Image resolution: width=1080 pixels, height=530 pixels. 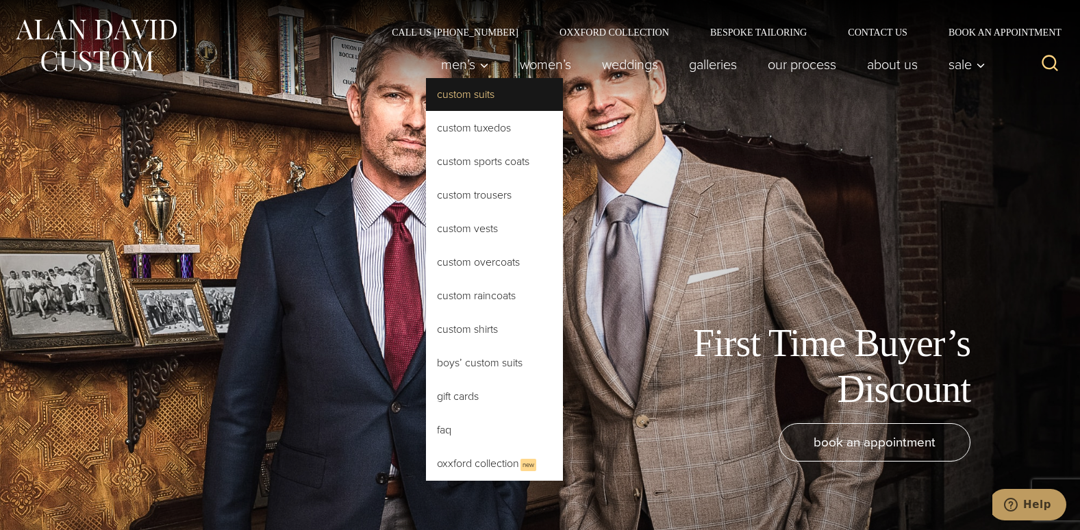 What do you see at coordinates (494, 396) in the screenshot?
I see `a: Gift Cards` at bounding box center [494, 396].